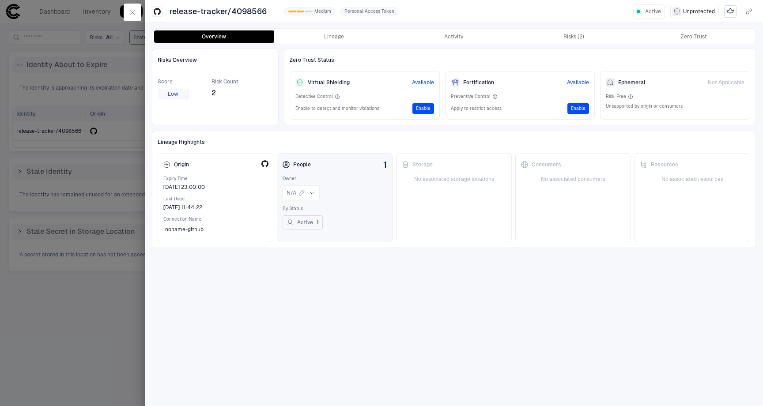  Describe the element at coordinates (616, 97) in the screenshot. I see `span: Risk-Free` at that location.